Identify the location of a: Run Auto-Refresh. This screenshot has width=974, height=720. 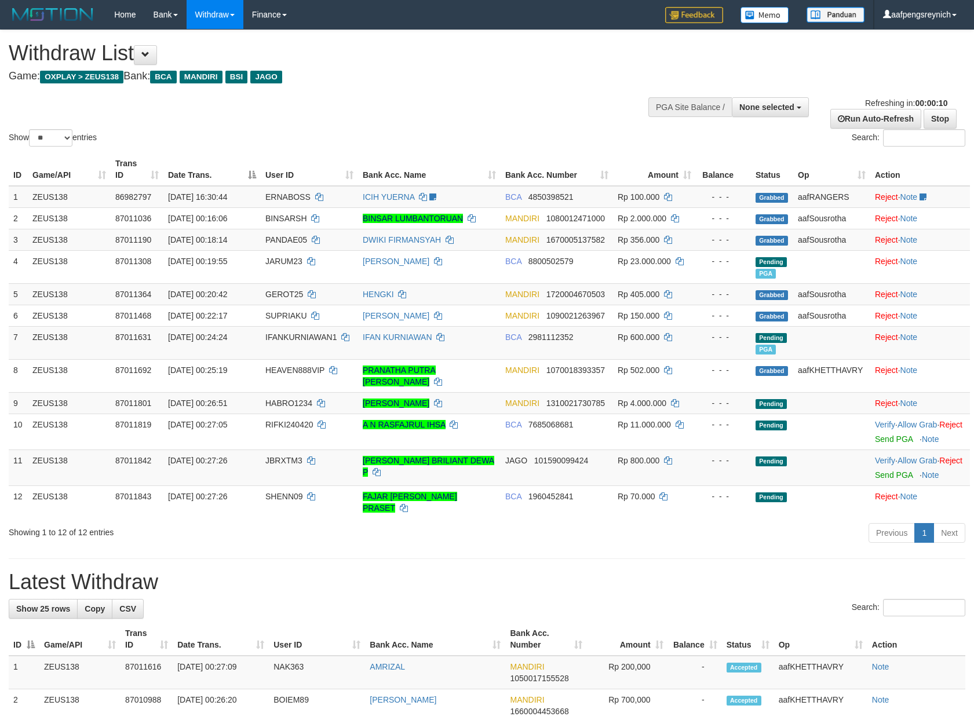
(875, 119).